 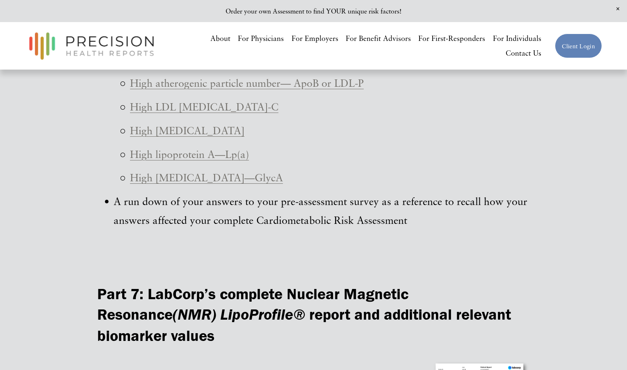 What do you see at coordinates (189, 154) in the screenshot?
I see `a: High lipoprotein A—Lp(a)` at bounding box center [189, 154].